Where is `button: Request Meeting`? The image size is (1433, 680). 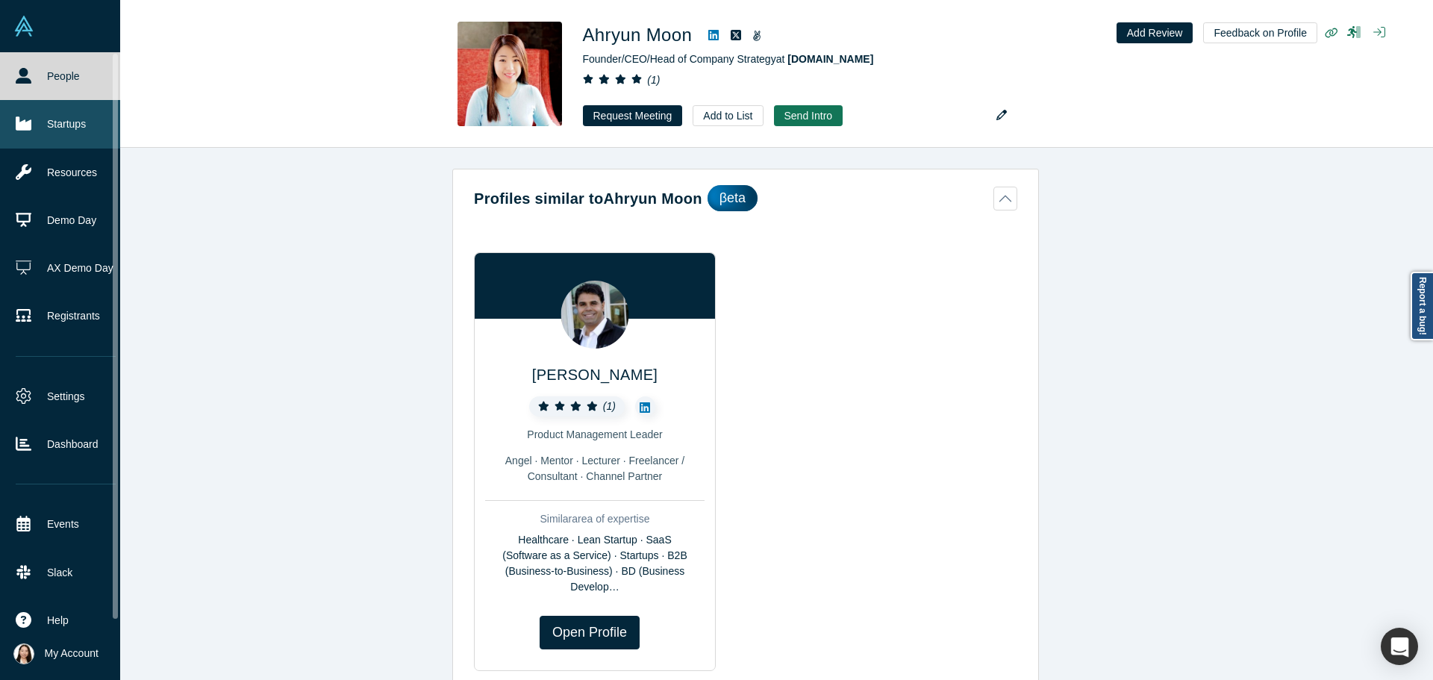 button: Request Meeting is located at coordinates (633, 116).